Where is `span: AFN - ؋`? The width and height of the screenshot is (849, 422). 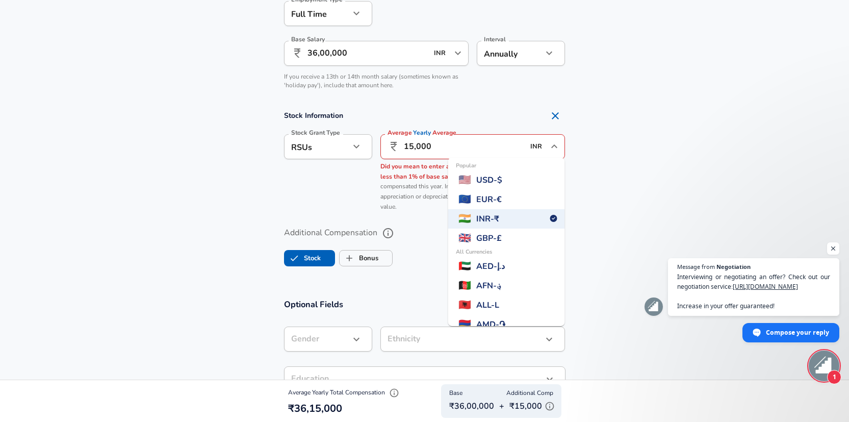
span: AFN - ؋ is located at coordinates (489, 286).